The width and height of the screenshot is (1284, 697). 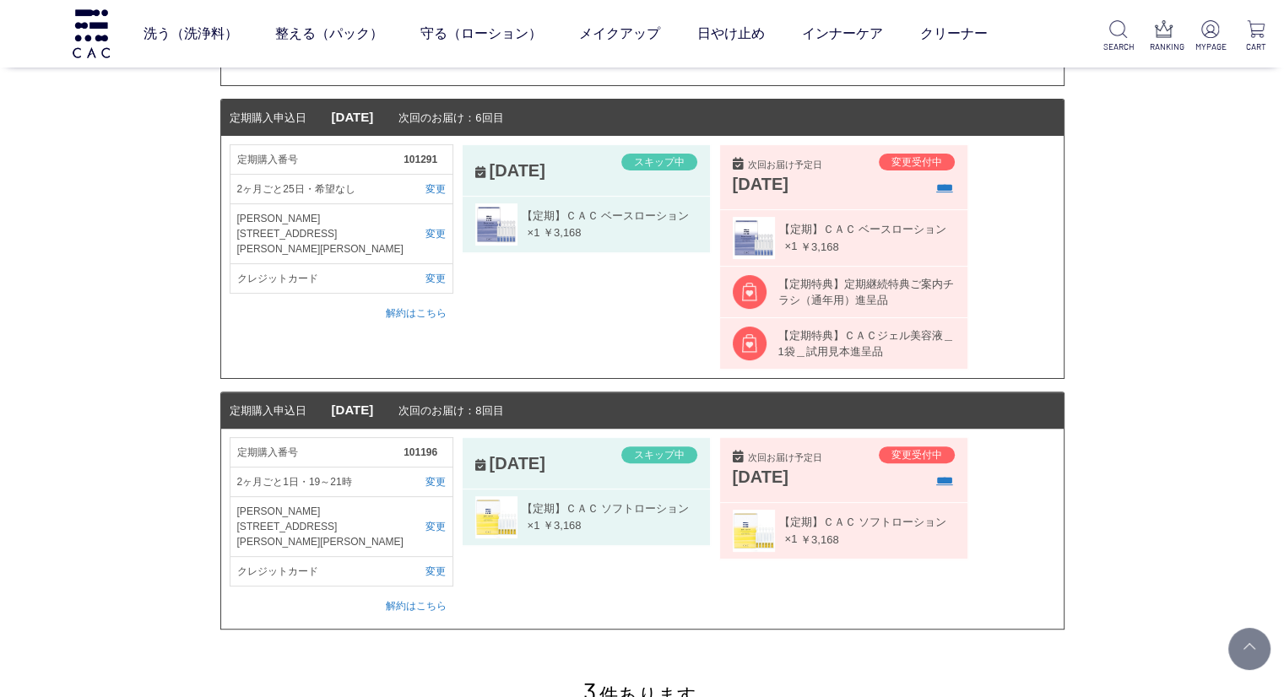 I want to click on div: 【定期特典】定期継続特典ご案内チラシ（通年用）進呈品, so click(x=868, y=292).